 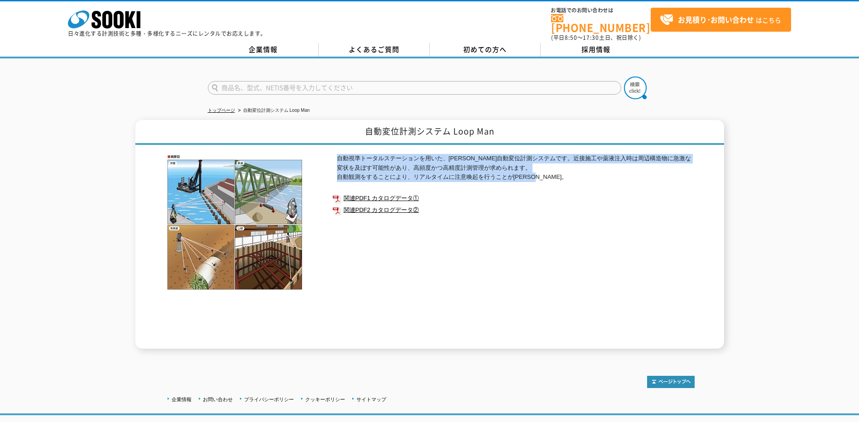 What do you see at coordinates (221, 110) in the screenshot?
I see `a: トップページ` at bounding box center [221, 110].